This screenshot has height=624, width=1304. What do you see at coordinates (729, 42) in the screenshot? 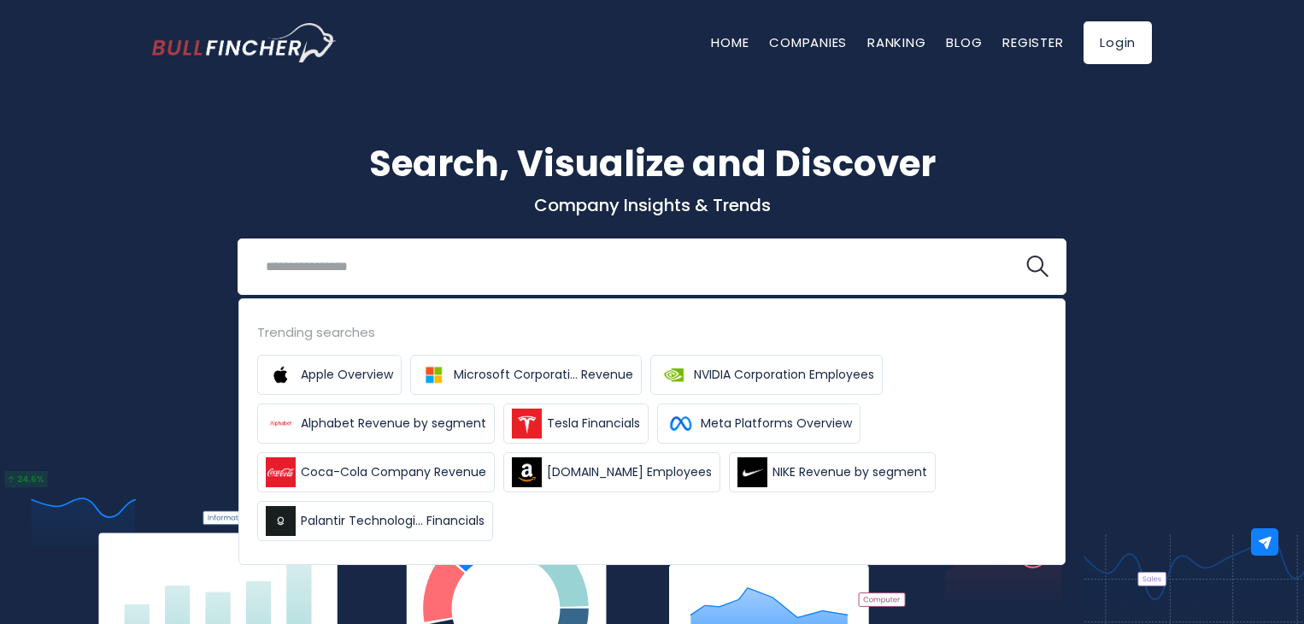
I see `a: Home` at bounding box center [729, 42].